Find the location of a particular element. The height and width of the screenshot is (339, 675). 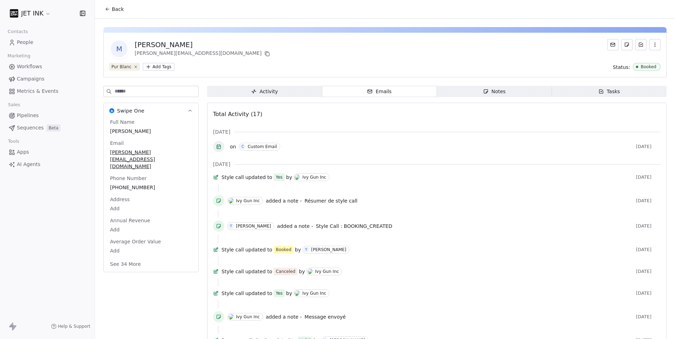

span: Average Order Value is located at coordinates (135, 242).